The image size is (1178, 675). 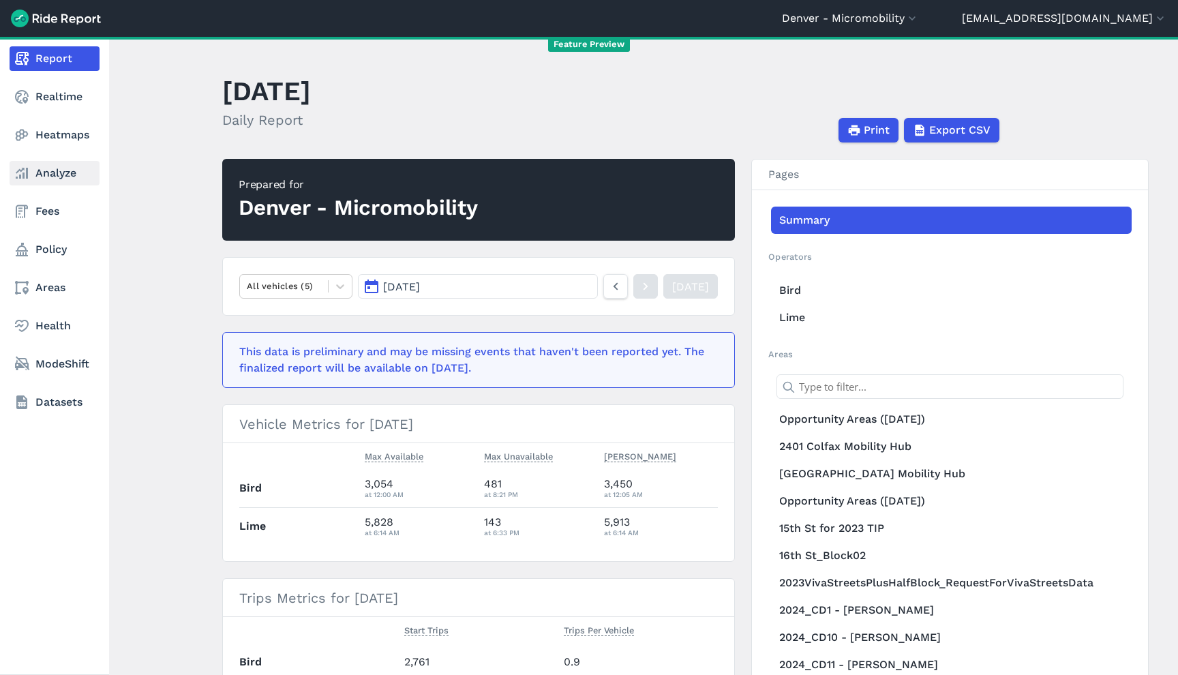 What do you see at coordinates (299, 525) in the screenshot?
I see `th: Lime` at bounding box center [299, 525].